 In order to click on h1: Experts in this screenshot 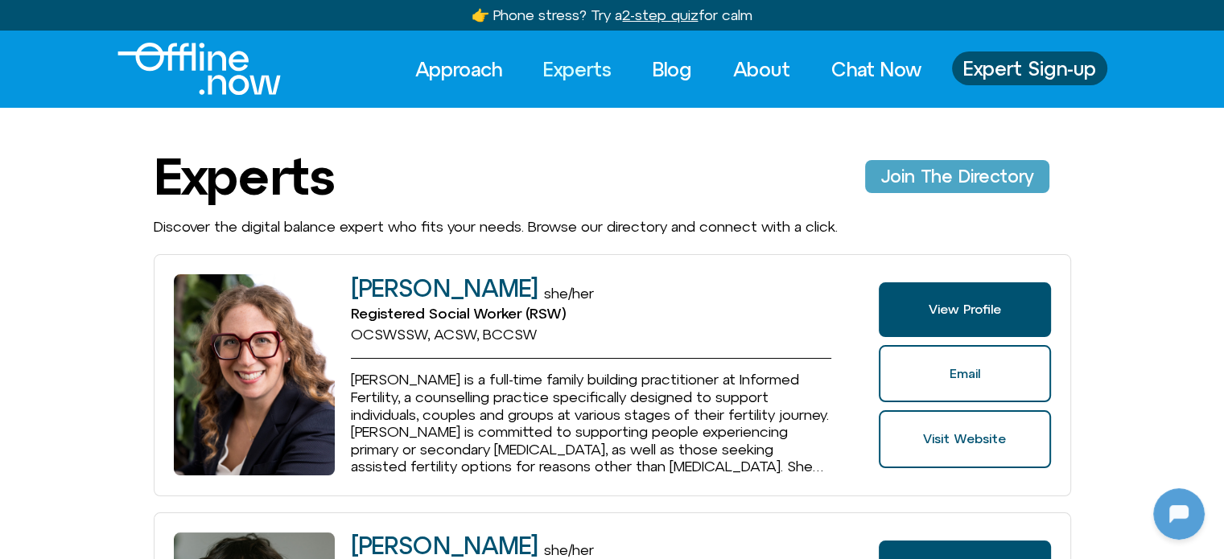, I will do `click(244, 176)`.